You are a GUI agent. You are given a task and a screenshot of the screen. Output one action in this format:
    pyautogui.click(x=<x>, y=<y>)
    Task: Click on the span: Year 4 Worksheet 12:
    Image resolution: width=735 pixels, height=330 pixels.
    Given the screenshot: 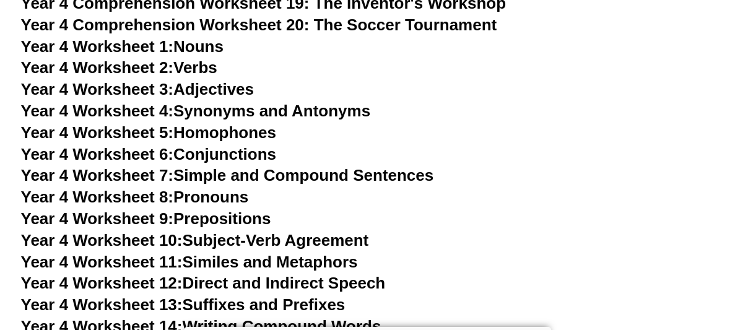 What is the action you would take?
    pyautogui.click(x=102, y=283)
    